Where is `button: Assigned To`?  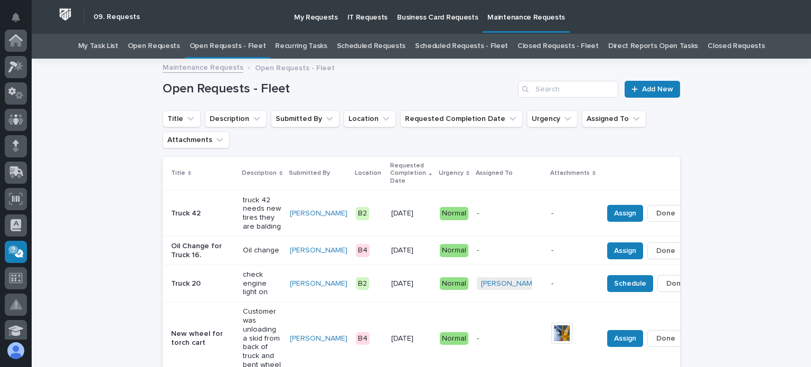
button: Assigned To is located at coordinates (614, 119).